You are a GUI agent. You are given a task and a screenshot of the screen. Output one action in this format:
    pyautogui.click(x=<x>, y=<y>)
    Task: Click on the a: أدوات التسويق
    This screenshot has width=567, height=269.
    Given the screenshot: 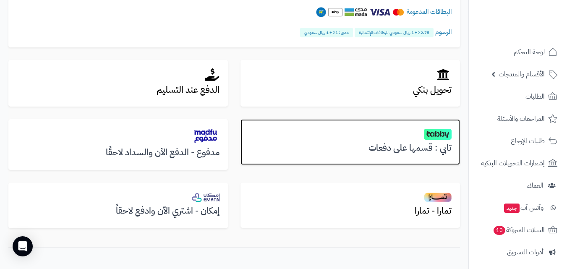 What is the action you would take?
    pyautogui.click(x=518, y=252)
    